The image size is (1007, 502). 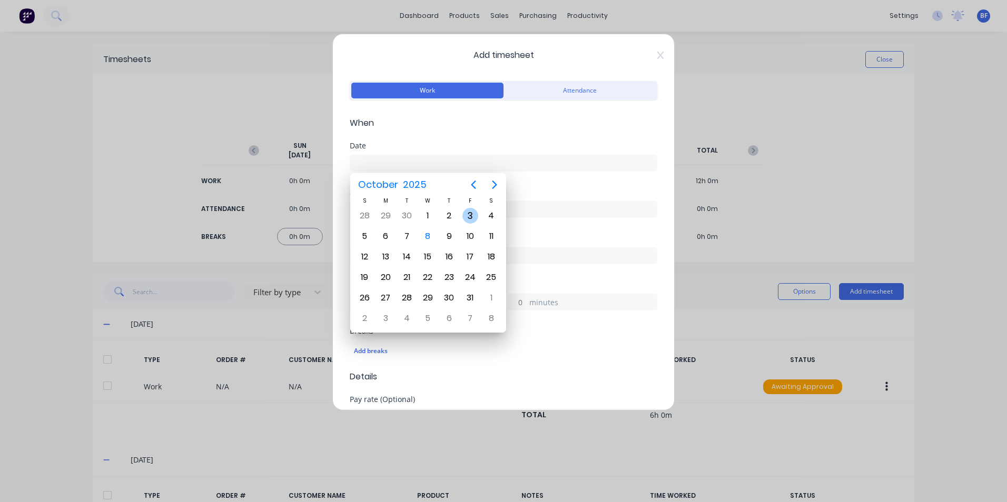 What do you see at coordinates (495, 185) in the screenshot?
I see `button: Next page` at bounding box center [495, 185].